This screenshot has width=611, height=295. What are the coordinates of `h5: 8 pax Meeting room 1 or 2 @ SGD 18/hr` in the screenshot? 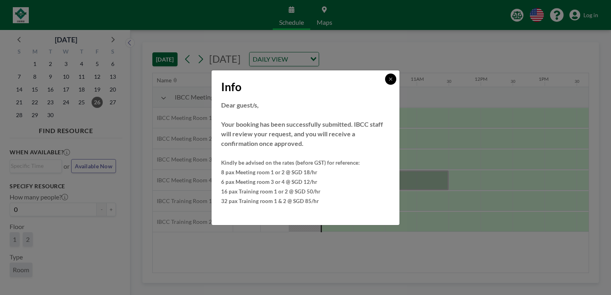 It's located at (305, 172).